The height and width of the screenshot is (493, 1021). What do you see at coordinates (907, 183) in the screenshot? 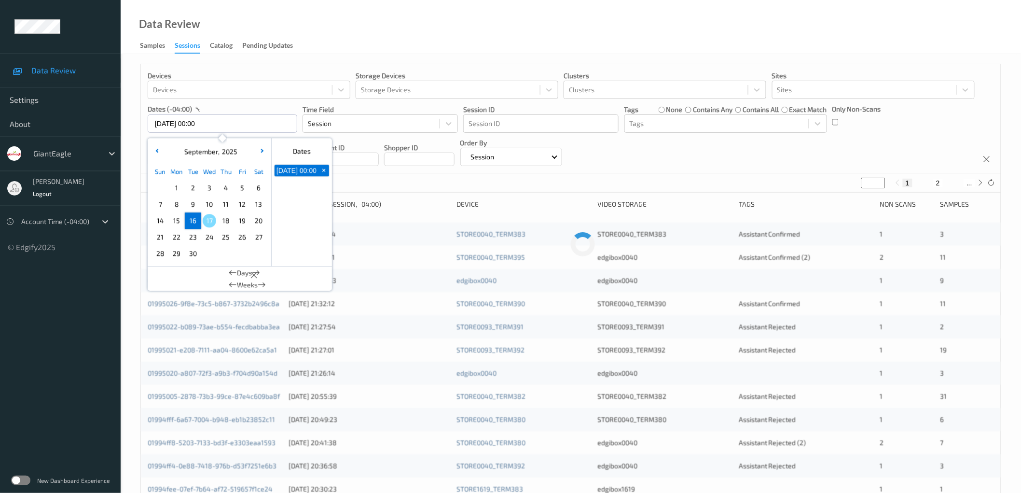
I see `button: 1` at bounding box center [907, 183].